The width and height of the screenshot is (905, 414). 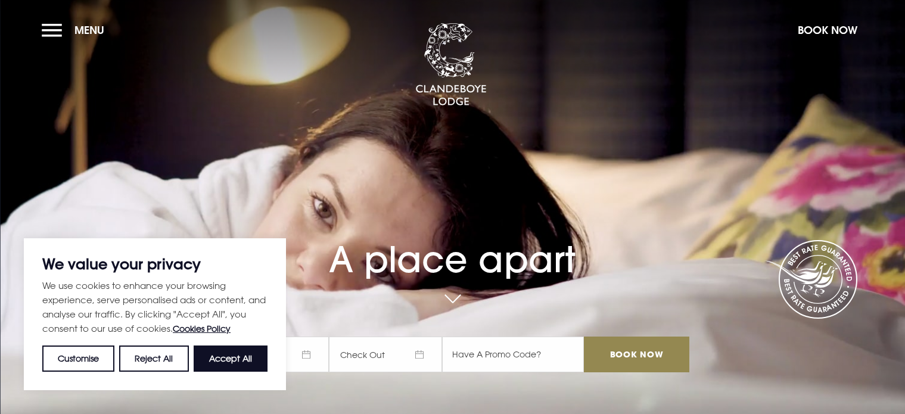 What do you see at coordinates (451, 65) in the screenshot?
I see `img: Clandeboye Lodge` at bounding box center [451, 65].